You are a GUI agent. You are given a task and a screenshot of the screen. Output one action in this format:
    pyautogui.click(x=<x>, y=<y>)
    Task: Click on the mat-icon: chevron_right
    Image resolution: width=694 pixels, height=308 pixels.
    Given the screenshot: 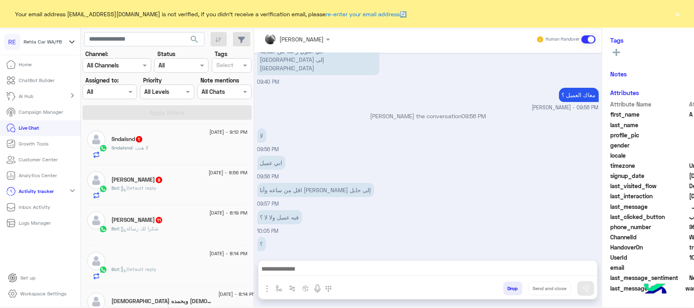 What is the action you would take?
    pyautogui.click(x=73, y=96)
    